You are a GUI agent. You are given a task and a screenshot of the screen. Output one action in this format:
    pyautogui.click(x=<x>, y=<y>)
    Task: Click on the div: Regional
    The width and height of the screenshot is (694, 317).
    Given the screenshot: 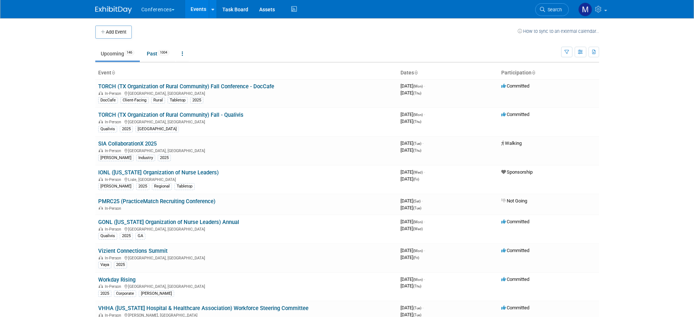 What is the action you would take?
    pyautogui.click(x=162, y=187)
    